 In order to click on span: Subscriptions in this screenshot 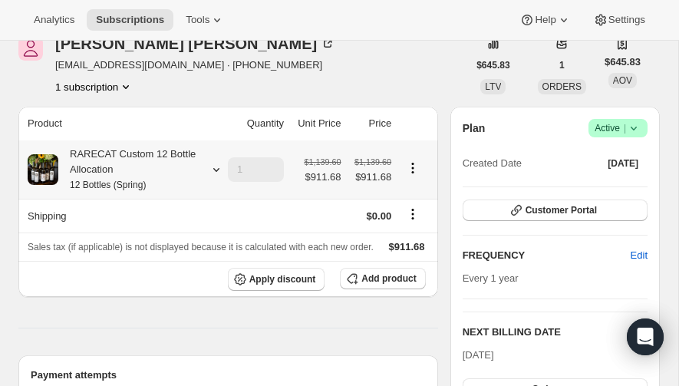, I will do `click(130, 20)`.